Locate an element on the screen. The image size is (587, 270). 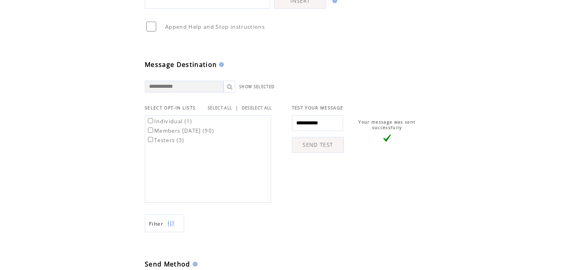
a: SEND TEST is located at coordinates (318, 145).